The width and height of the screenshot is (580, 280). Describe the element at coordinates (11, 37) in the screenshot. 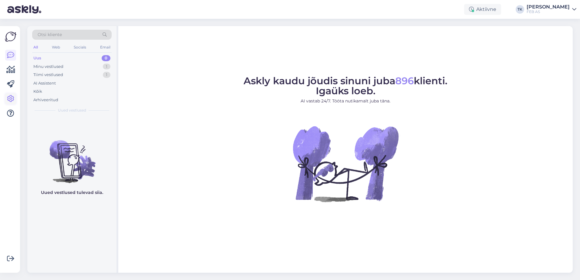

I see `img: Askly Logo` at that location.